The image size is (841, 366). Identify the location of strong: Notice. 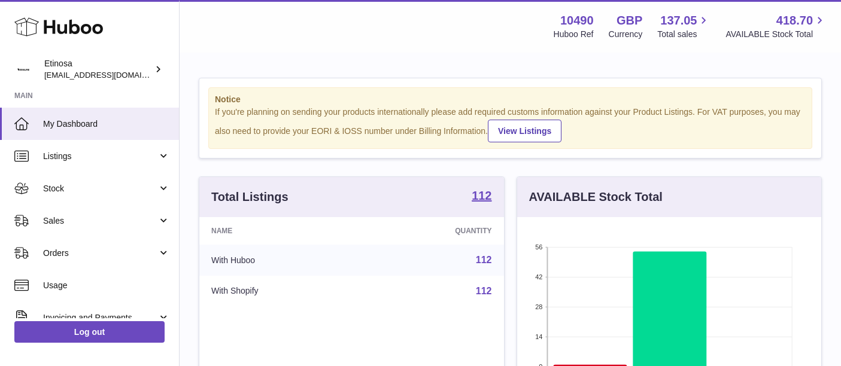
(510, 99).